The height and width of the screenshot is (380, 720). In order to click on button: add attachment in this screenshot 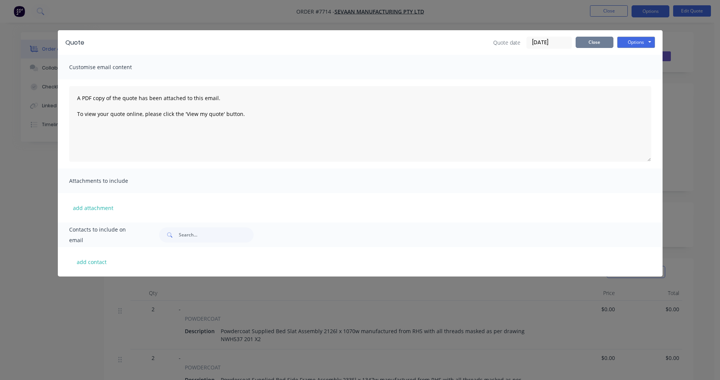, I will do `click(93, 208)`.